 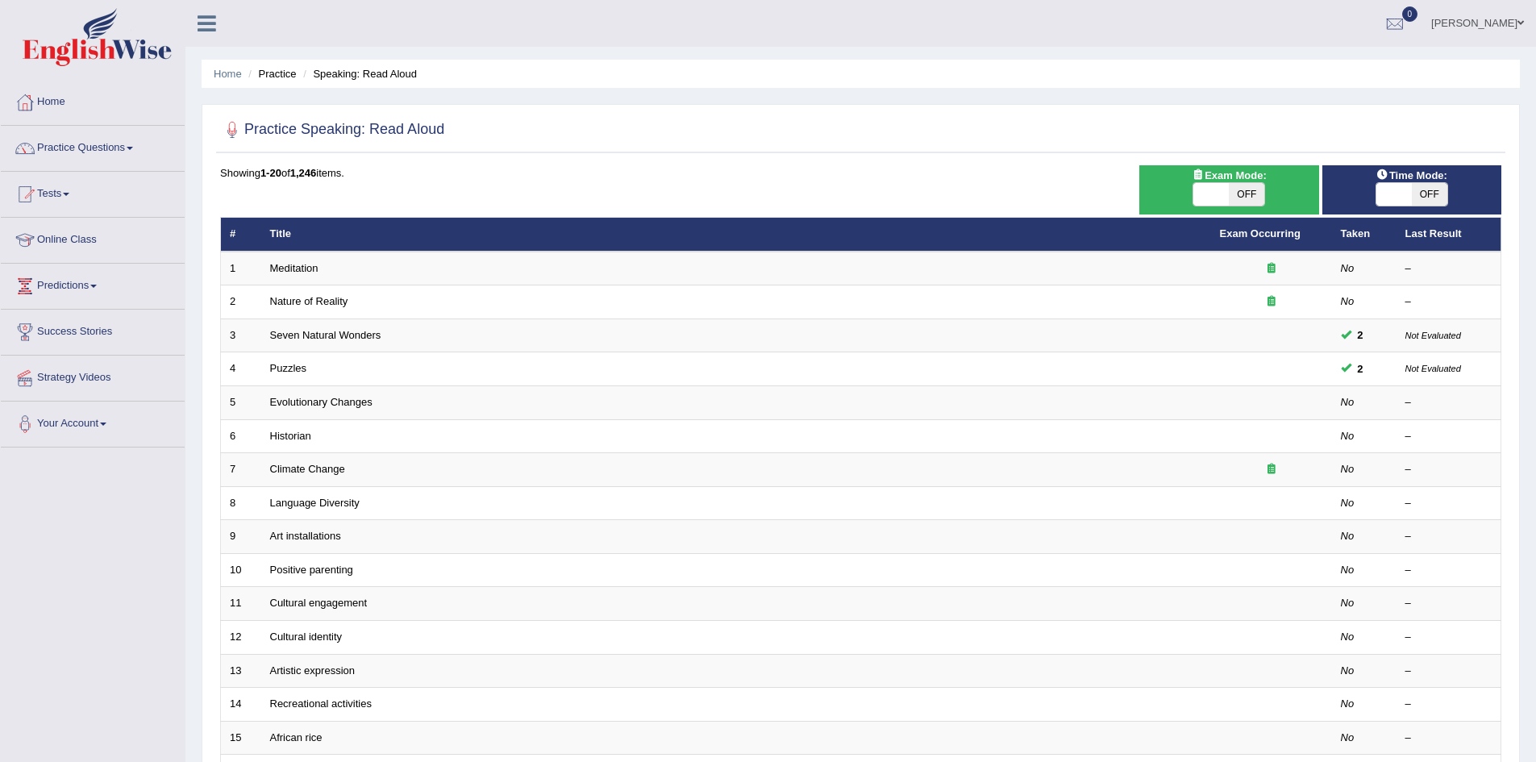 I want to click on a: Positive parenting, so click(x=311, y=569).